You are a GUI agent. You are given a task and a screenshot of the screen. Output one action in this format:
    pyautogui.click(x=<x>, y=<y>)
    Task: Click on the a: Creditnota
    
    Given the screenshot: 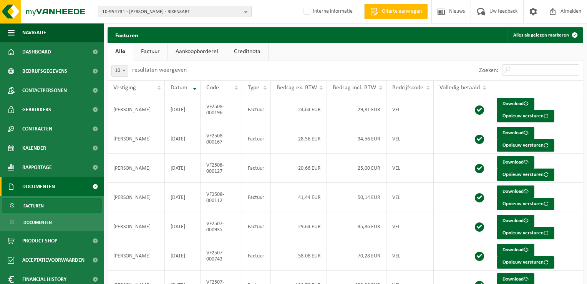 What is the action you would take?
    pyautogui.click(x=247, y=52)
    